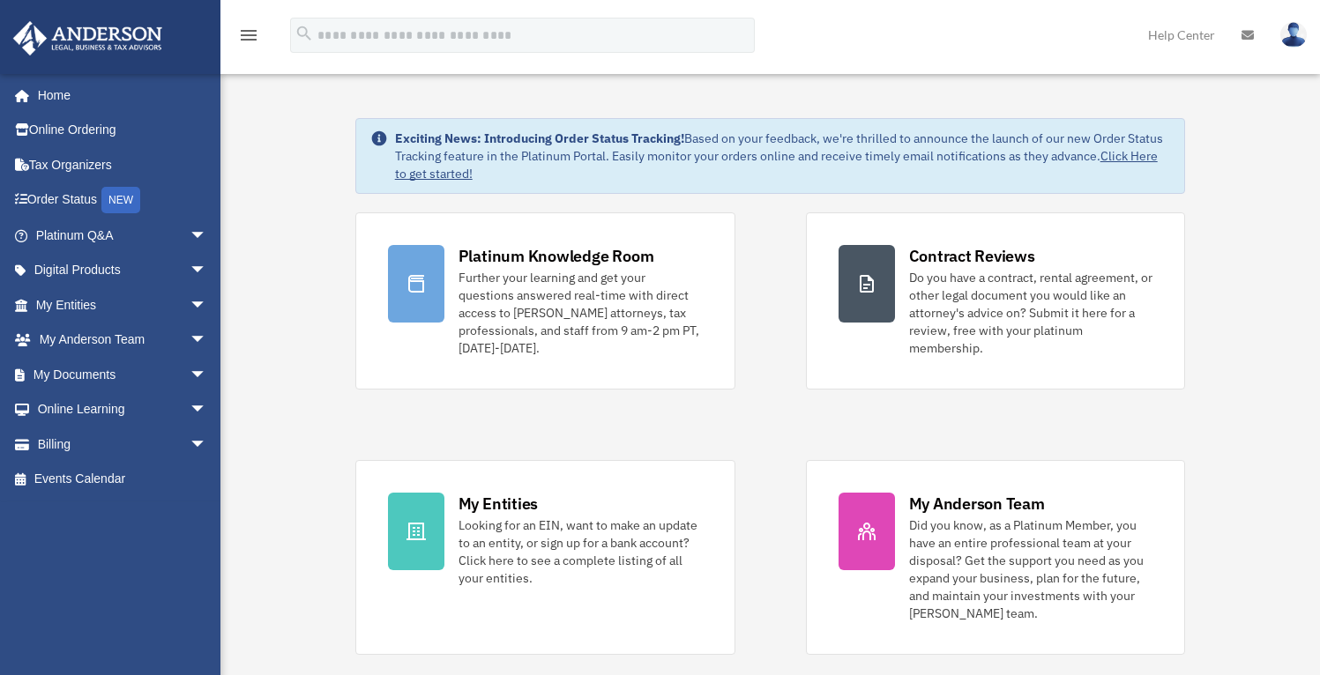  What do you see at coordinates (539, 138) in the screenshot?
I see `strong: Exciting News: Introducing Order Status Tracking!` at bounding box center [539, 138].